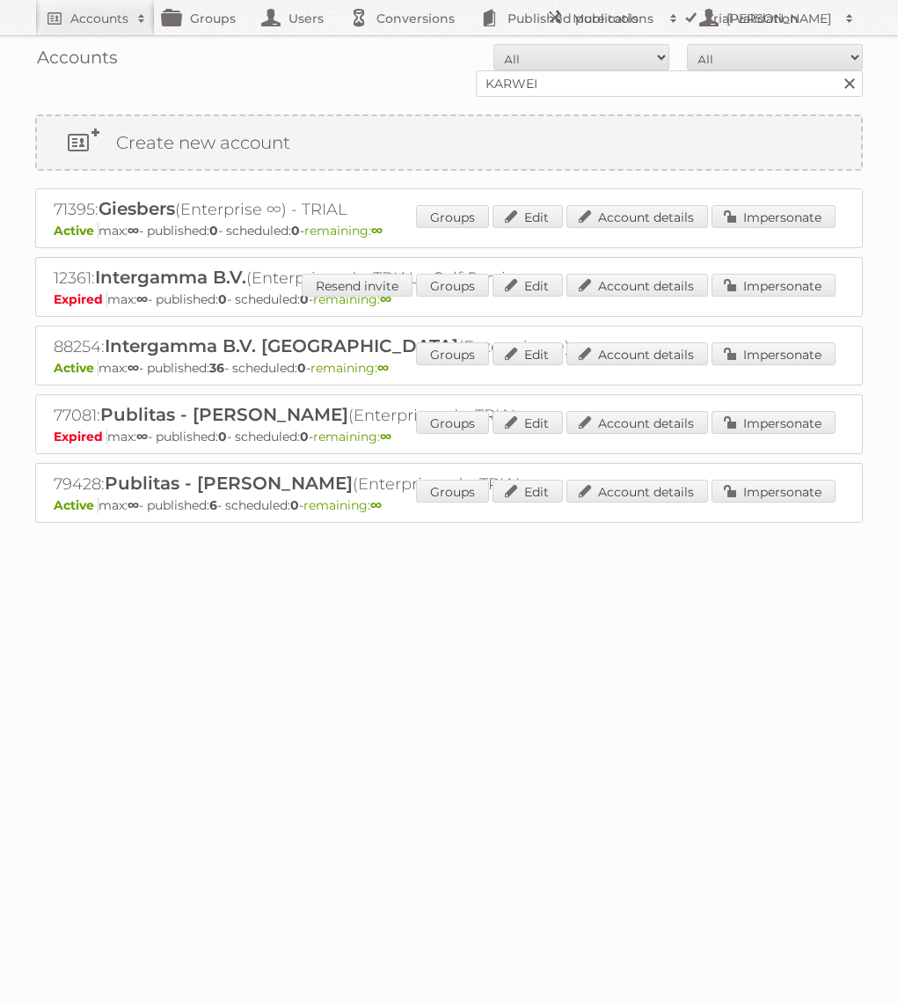  I want to click on h2: Accounts, so click(99, 18).